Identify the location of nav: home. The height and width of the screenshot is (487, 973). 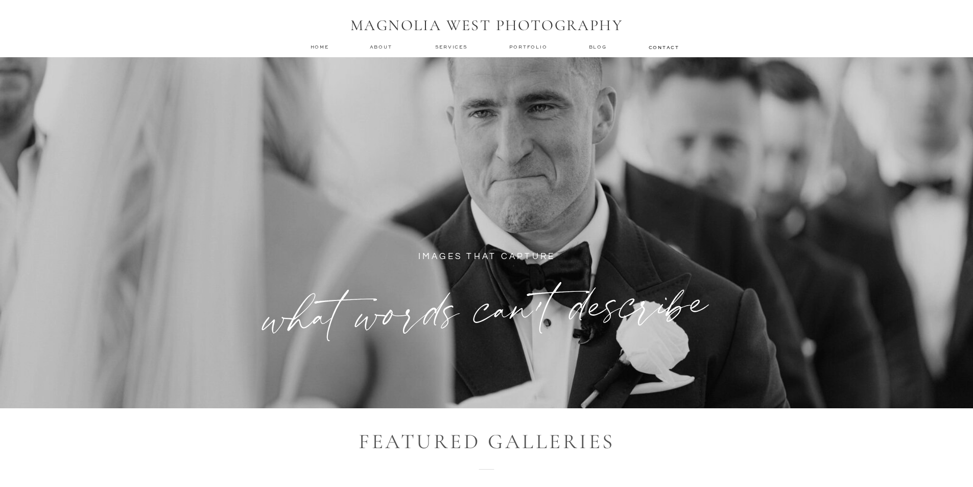
(320, 46).